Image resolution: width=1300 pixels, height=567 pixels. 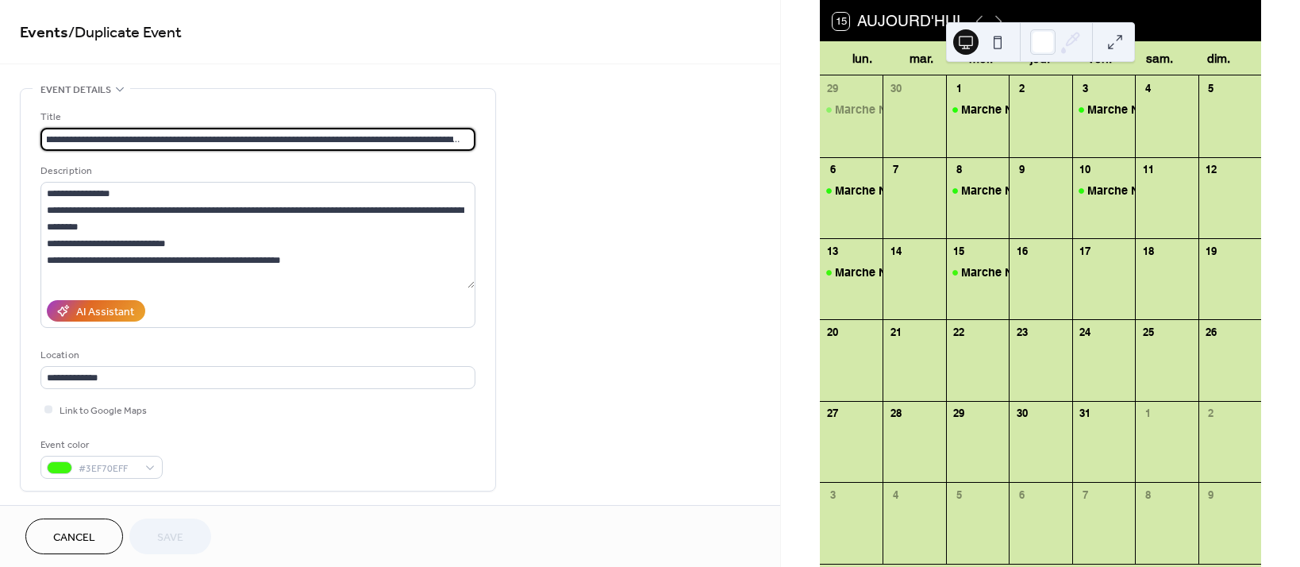 I want to click on div: 27, so click(x=832, y=413).